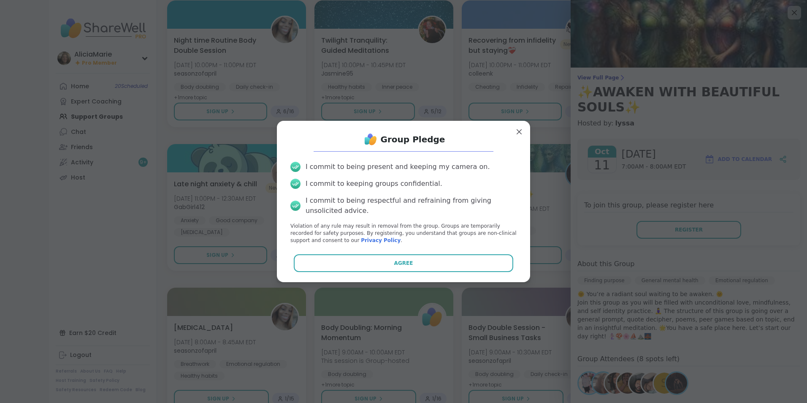 Image resolution: width=807 pixels, height=403 pixels. I want to click on div: I commit to being present and keeping my camera on., so click(398, 167).